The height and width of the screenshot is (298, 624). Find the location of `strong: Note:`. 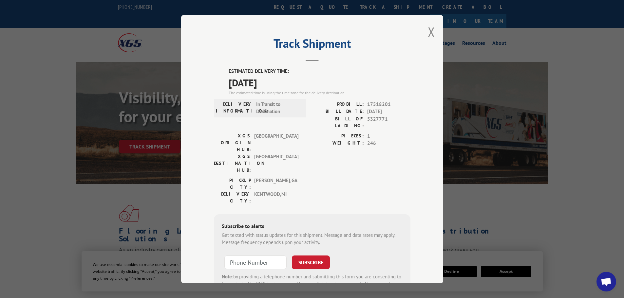

strong: Note: is located at coordinates (227, 276).